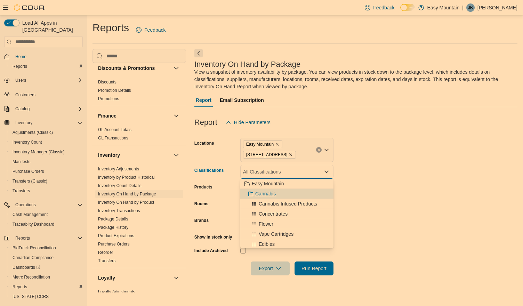 The height and width of the screenshot is (306, 523). What do you see at coordinates (46, 296) in the screenshot?
I see `span: Washington CCRS` at bounding box center [46, 296].